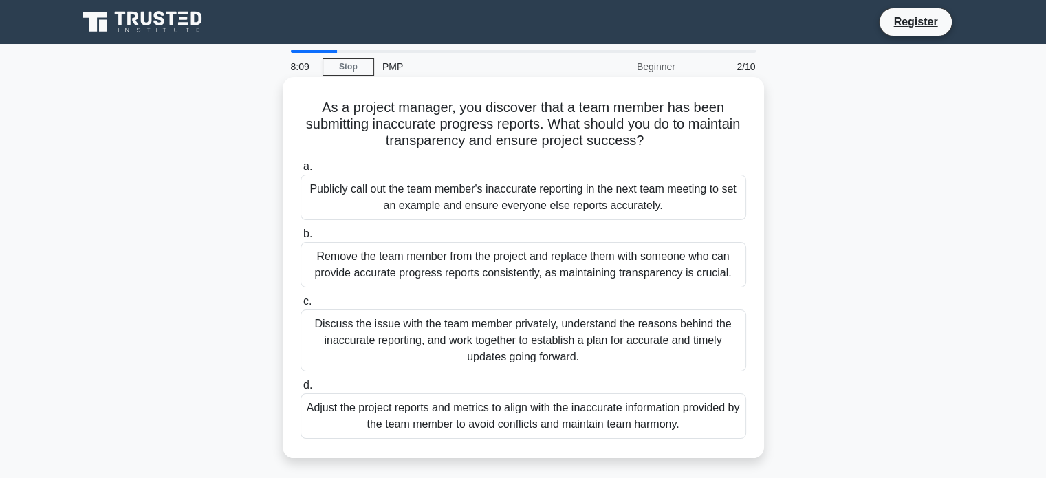  What do you see at coordinates (308, 301) in the screenshot?
I see `span: c.` at bounding box center [308, 301].